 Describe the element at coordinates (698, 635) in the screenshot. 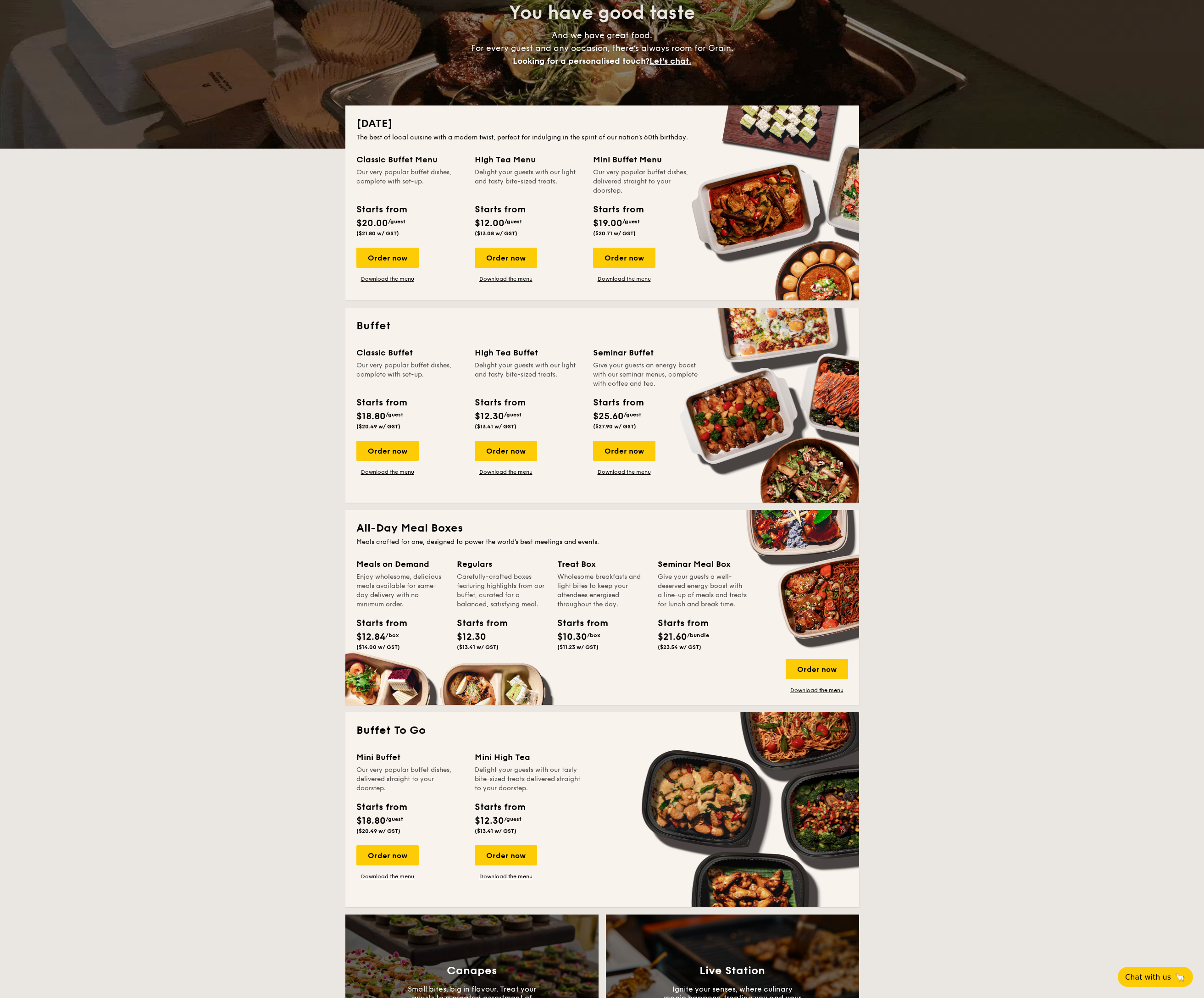

I see `span: /bundle` at that location.